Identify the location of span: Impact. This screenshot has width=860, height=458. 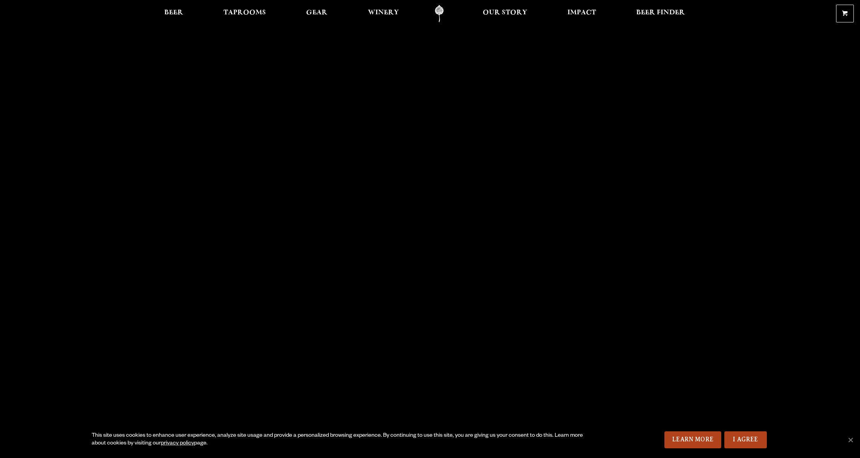
(582, 13).